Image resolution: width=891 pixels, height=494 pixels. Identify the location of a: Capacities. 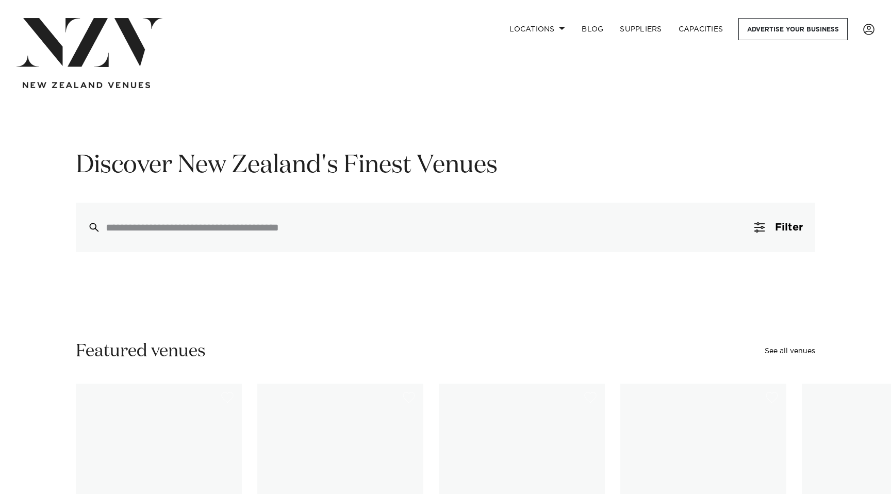
(701, 29).